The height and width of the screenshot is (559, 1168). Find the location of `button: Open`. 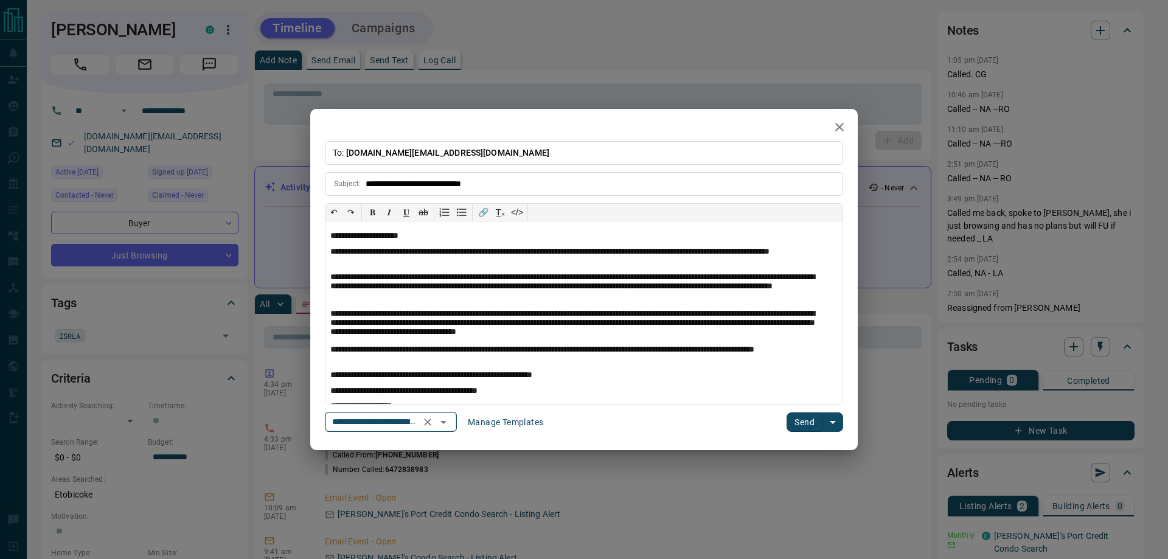

button: Open is located at coordinates (444, 422).